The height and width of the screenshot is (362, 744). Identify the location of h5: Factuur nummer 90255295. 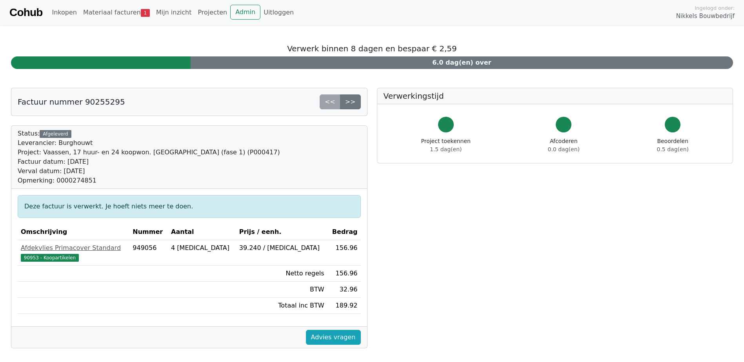
(71, 102).